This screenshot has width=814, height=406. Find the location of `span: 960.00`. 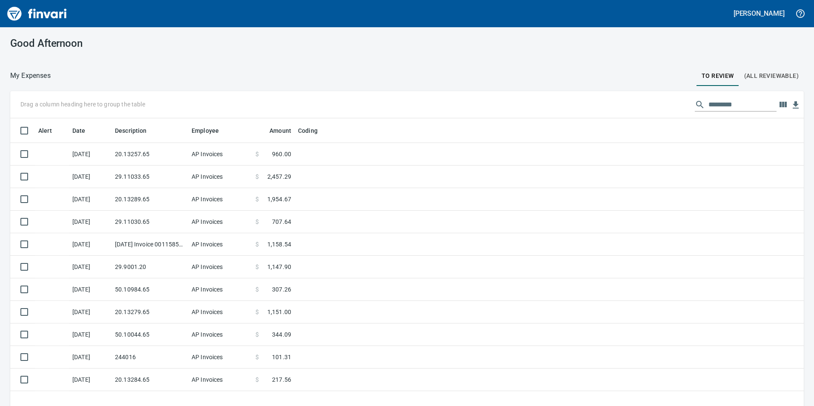

span: 960.00 is located at coordinates (281, 154).